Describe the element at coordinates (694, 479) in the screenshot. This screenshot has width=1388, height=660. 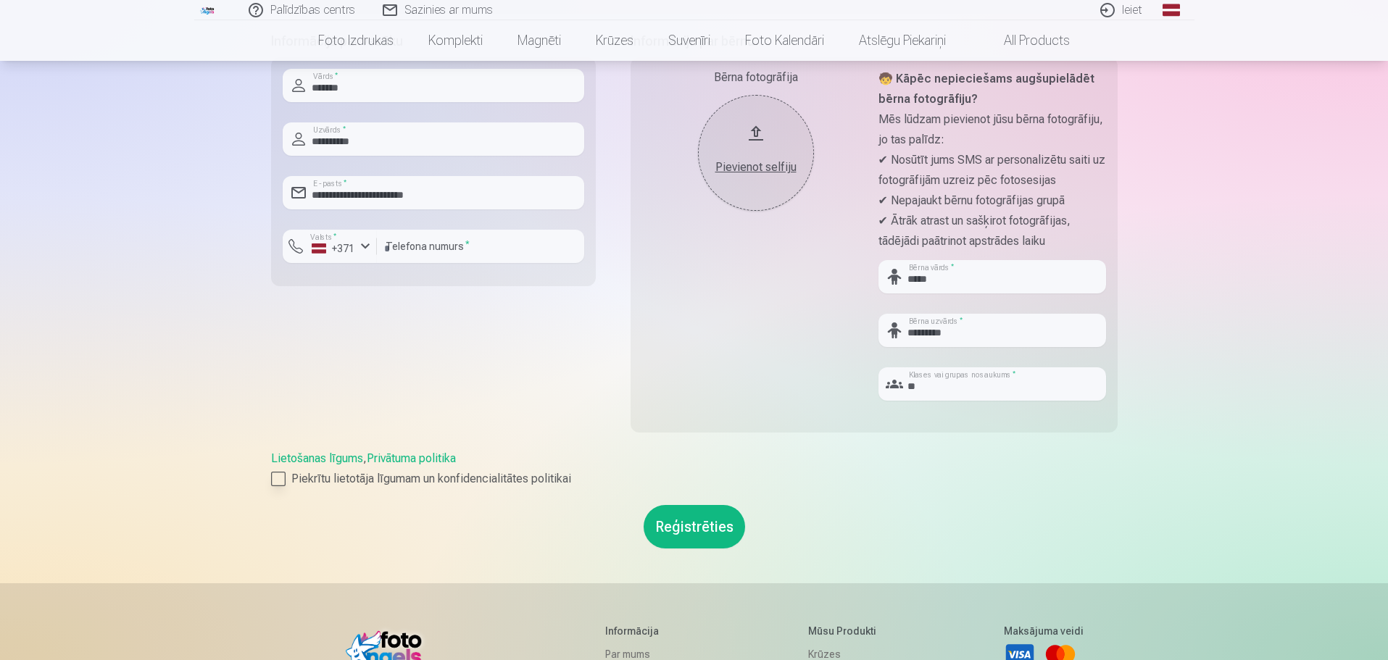
I see `label: Piekrītu lietotāja līgumam un konfidencialitātes politikai` at that location.